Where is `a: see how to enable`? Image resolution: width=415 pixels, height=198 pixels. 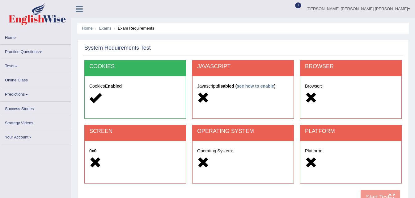 a: see how to enable is located at coordinates (255, 86).